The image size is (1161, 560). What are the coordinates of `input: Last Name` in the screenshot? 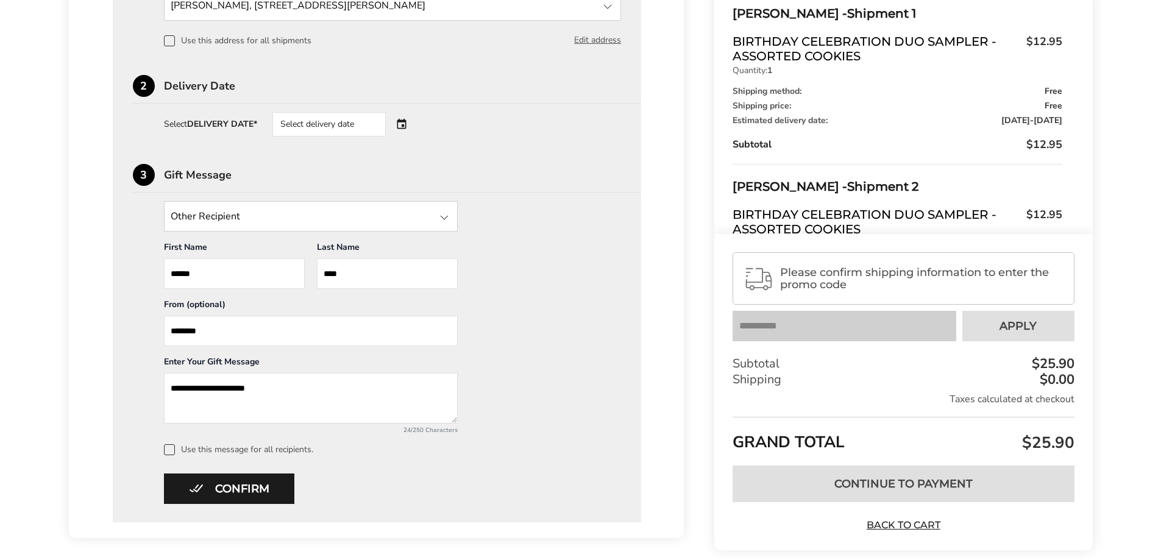 It's located at (387, 274).